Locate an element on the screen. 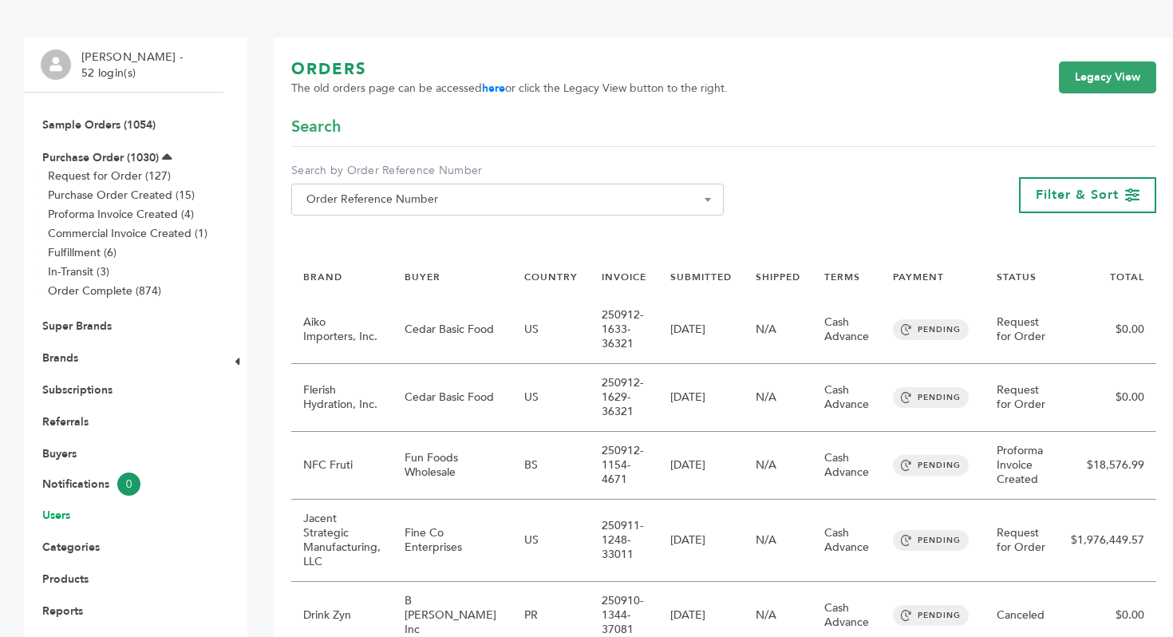  a: Proforma Invoice Created (4) is located at coordinates (121, 214).